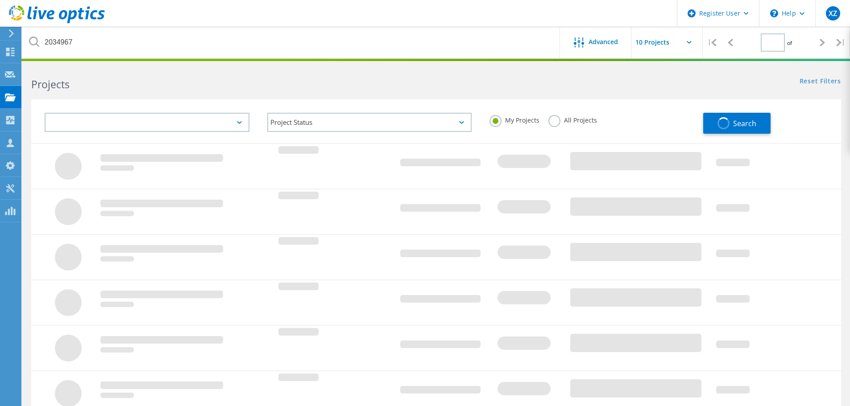 The width and height of the screenshot is (850, 406). I want to click on span: of, so click(789, 43).